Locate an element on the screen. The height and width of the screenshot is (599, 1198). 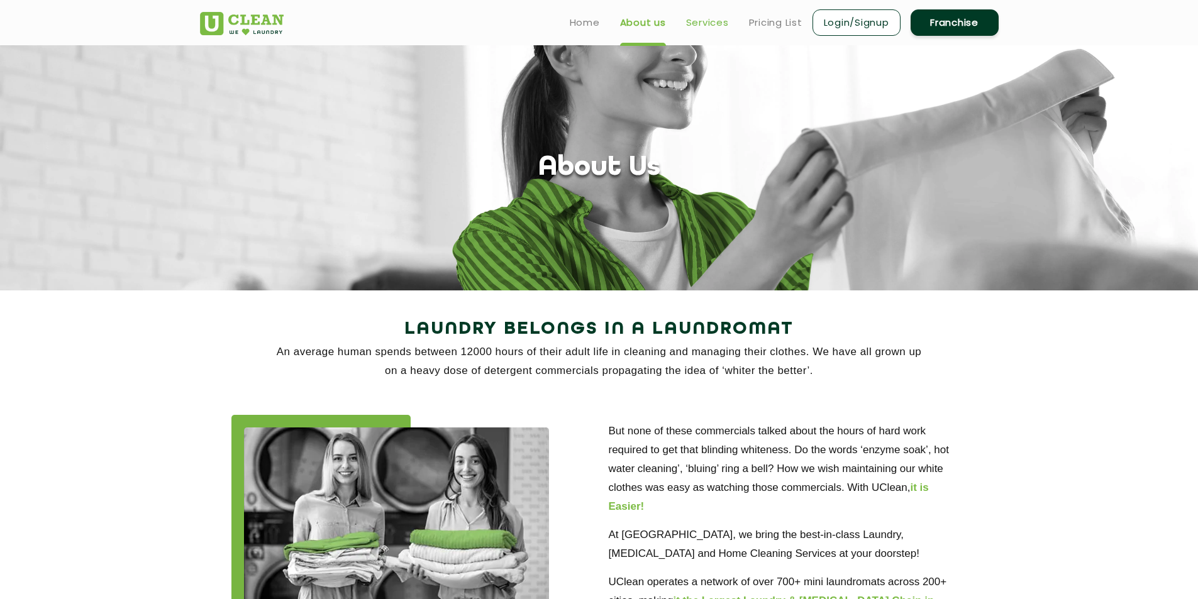
a: About us is located at coordinates (643, 23).